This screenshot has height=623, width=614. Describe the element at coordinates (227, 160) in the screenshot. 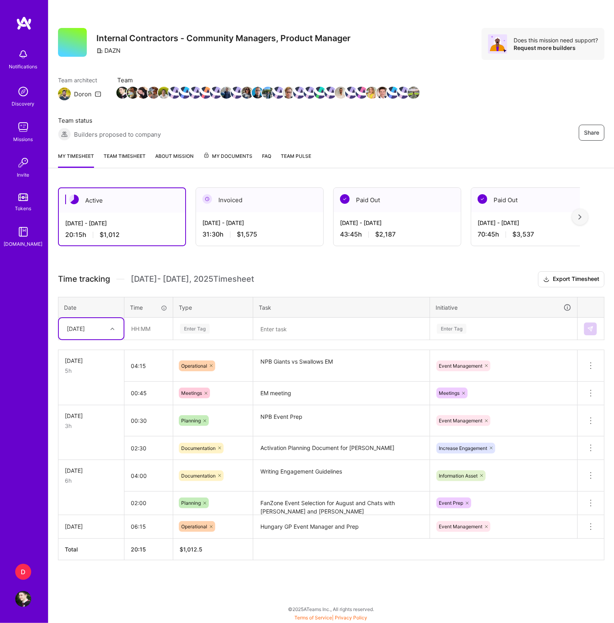

I see `a: My Documents` at that location.